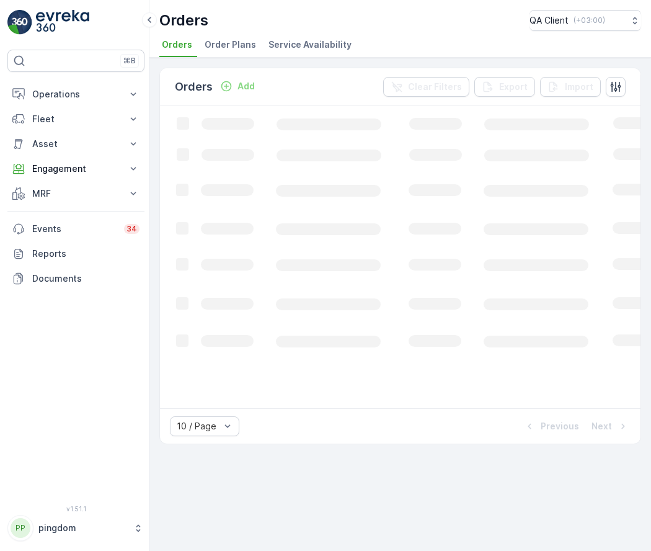  Describe the element at coordinates (230, 45) in the screenshot. I see `span: Order Plans` at that location.